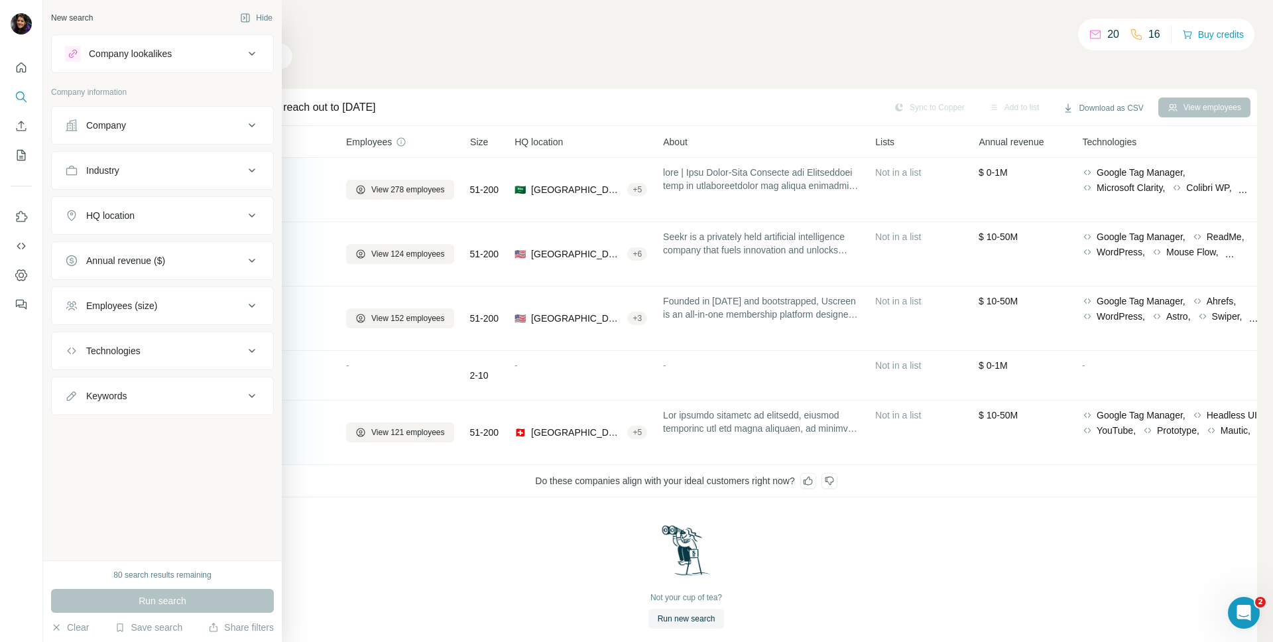 This screenshot has height=642, width=1273. I want to click on button: Search, so click(21, 97).